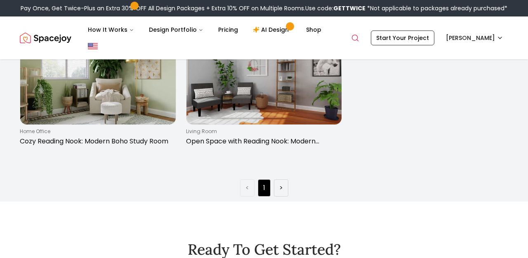  I want to click on p: Open Space with Reading Nook: Modern Farmhouse Living Room, so click(262, 141).